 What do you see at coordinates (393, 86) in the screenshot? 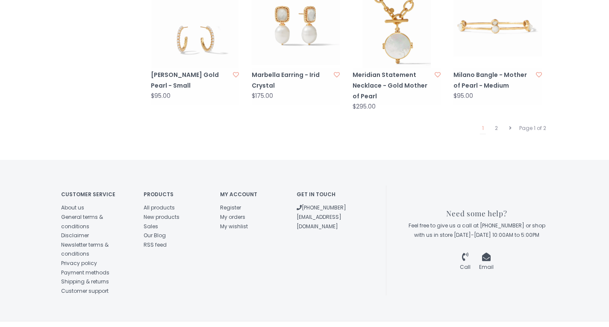
I see `a: Meridian Statement Necklace - Gold Mother of Pearl` at bounding box center [393, 86].